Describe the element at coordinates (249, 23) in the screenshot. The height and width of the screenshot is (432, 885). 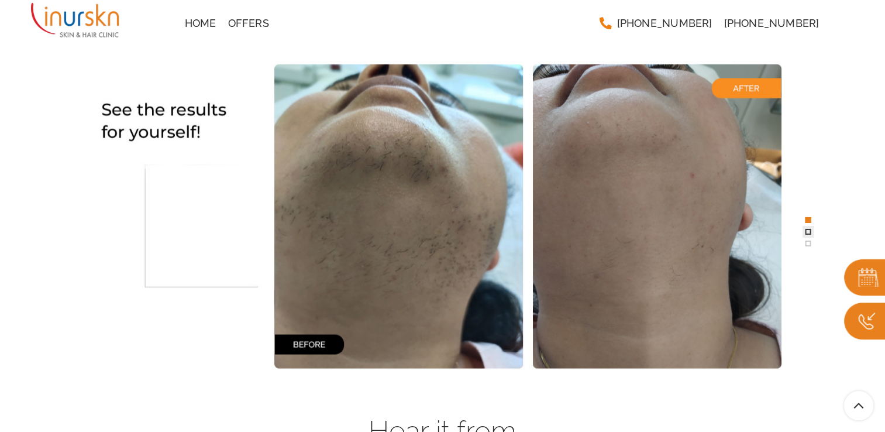
I see `a: Offers` at that location.